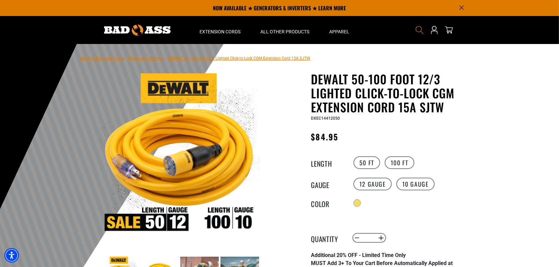 This screenshot has height=267, width=559. What do you see at coordinates (328, 162) in the screenshot?
I see `legend: Length` at bounding box center [328, 162].